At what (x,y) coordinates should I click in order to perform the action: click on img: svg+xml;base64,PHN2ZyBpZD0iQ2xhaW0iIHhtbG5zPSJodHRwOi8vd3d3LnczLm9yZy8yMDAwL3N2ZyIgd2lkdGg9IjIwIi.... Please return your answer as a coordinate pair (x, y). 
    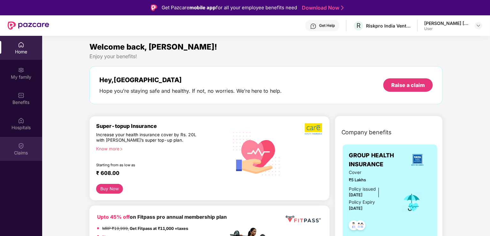
    Looking at the image, I should click on (21, 146).